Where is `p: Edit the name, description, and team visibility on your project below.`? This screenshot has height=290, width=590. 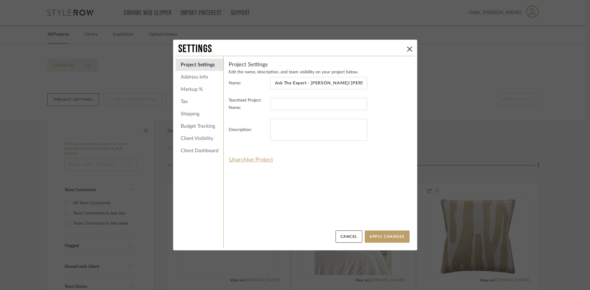 p: Edit the name, description, and team visibility on your project below. is located at coordinates (319, 72).